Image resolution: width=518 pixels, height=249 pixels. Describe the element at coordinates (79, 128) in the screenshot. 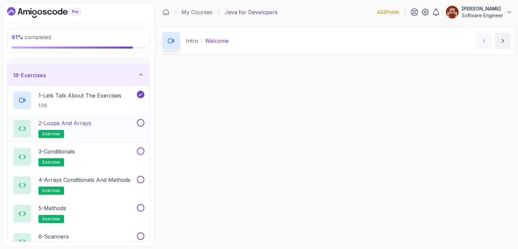

I see `button: 2-Loops and Arraysexercise` at that location.